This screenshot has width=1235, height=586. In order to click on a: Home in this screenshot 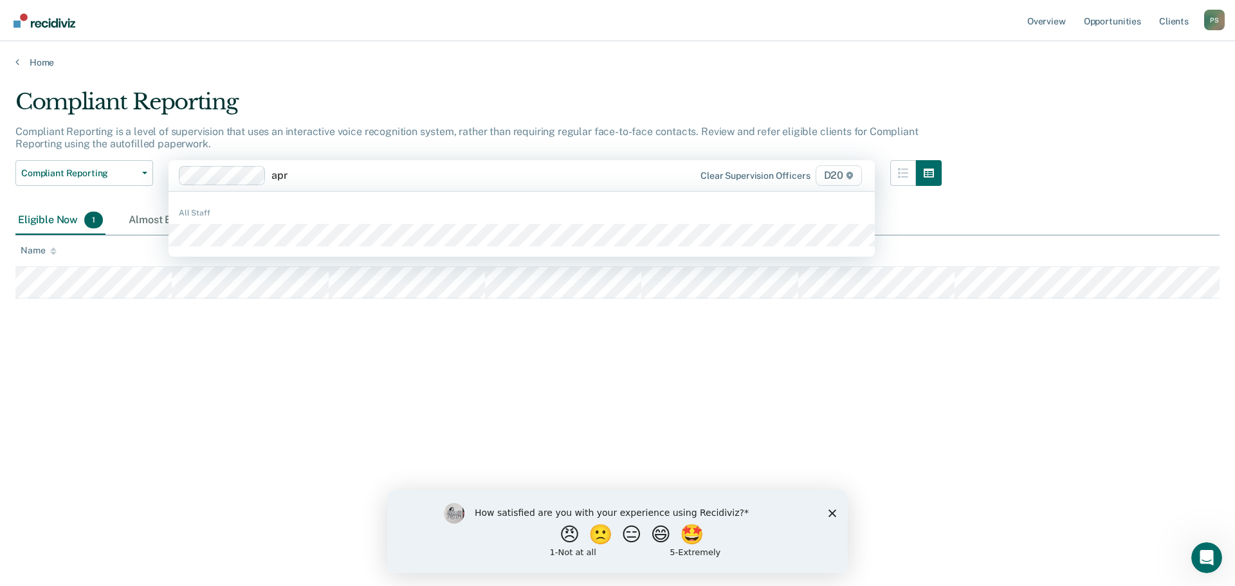, I will do `click(617, 62)`.